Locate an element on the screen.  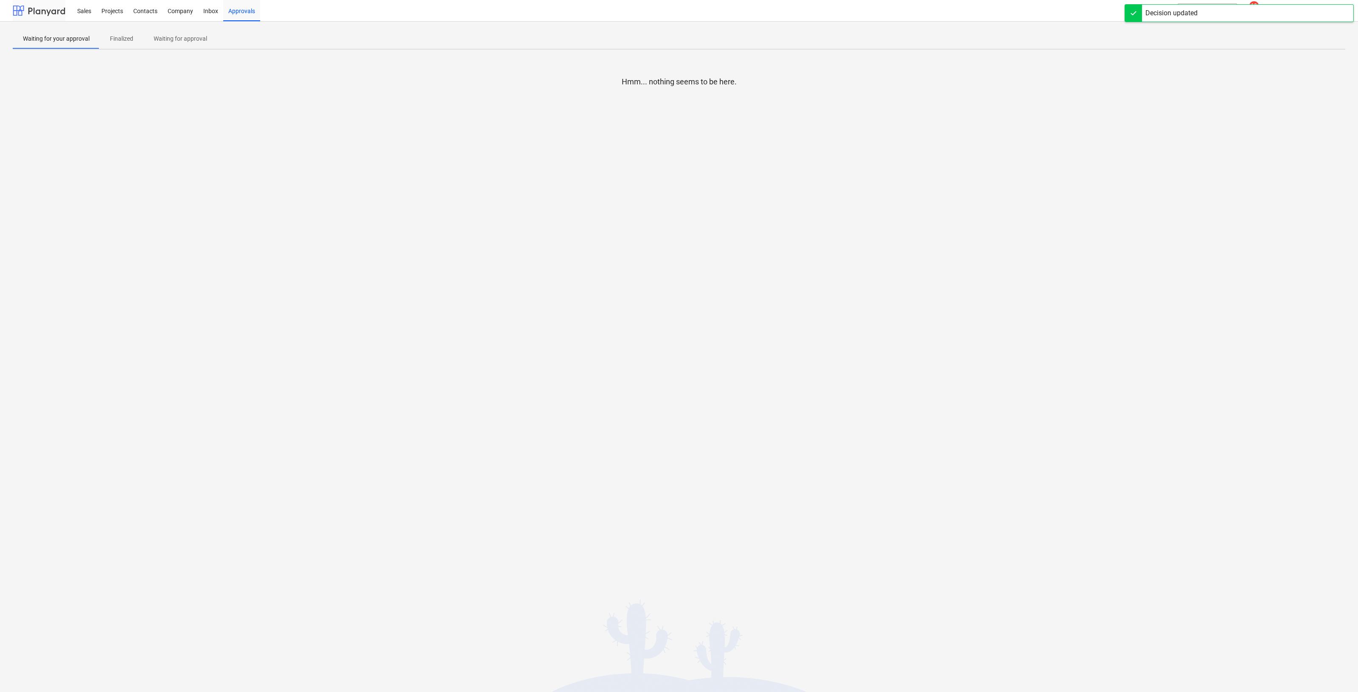
p: Waiting for your approval is located at coordinates (56, 39).